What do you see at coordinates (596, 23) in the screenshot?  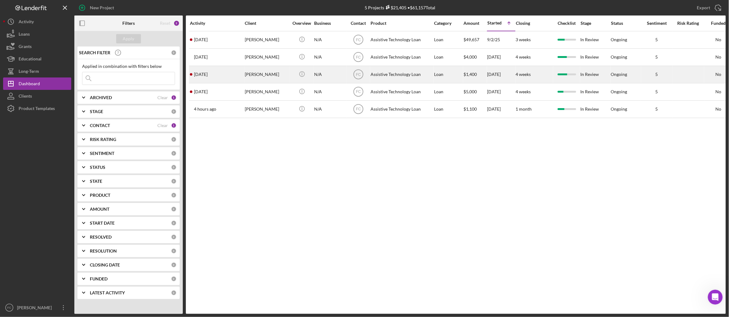 I see `div: Stage` at bounding box center [596, 23].